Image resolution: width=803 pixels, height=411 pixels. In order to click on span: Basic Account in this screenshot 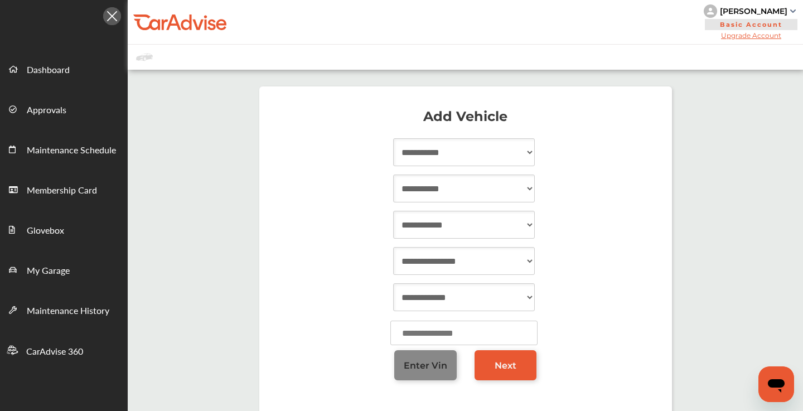, I will do `click(751, 25)`.